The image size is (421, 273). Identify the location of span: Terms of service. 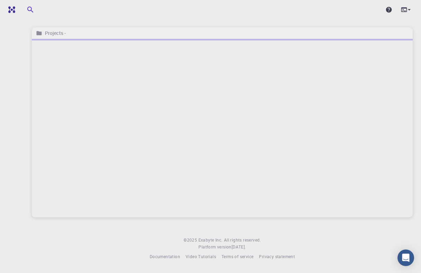
(237, 256).